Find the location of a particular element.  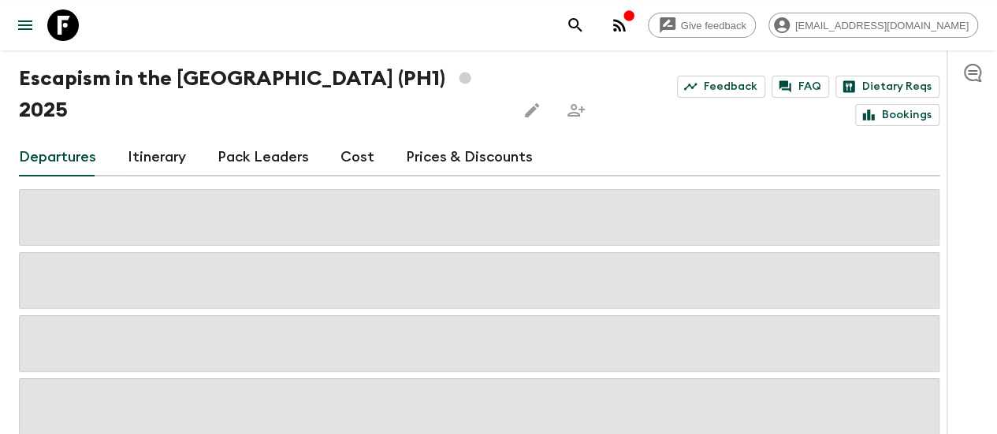

a: Feedback is located at coordinates (721, 87).